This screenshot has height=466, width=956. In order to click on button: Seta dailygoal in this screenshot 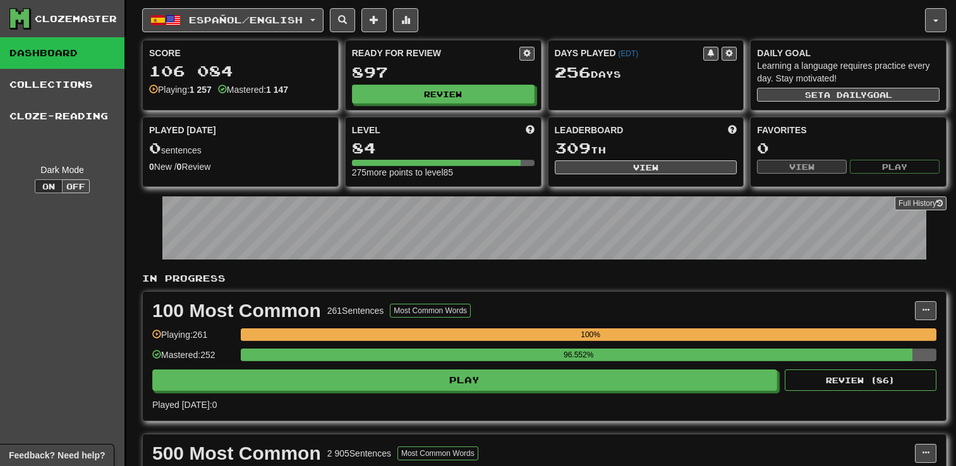, I will do `click(848, 95)`.